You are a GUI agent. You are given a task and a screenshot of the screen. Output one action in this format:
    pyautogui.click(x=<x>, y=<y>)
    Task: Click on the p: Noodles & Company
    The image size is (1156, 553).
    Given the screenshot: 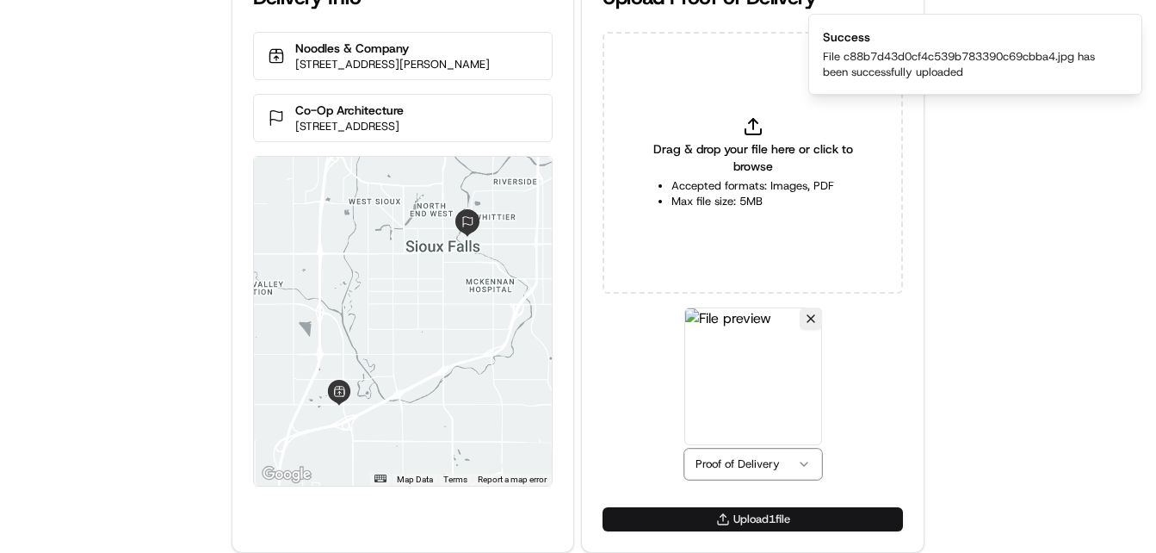 What is the action you would take?
    pyautogui.click(x=393, y=48)
    